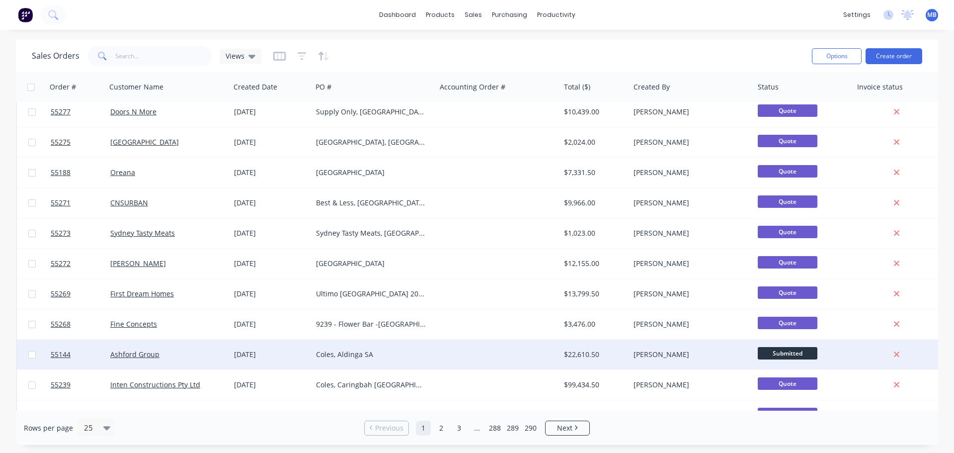  Describe the element at coordinates (594, 233) in the screenshot. I see `div: $1,023.00` at that location.